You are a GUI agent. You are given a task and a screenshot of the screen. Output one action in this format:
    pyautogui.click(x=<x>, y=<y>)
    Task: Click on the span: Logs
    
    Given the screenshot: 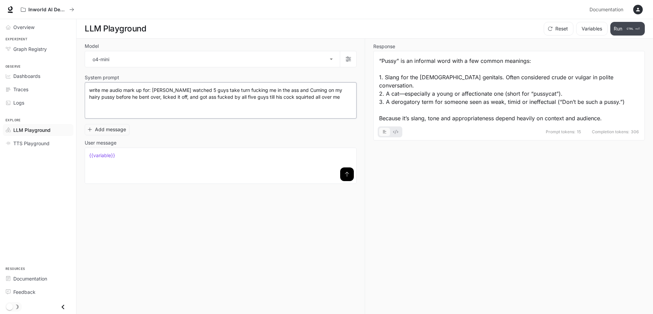 What is the action you would take?
    pyautogui.click(x=19, y=102)
    